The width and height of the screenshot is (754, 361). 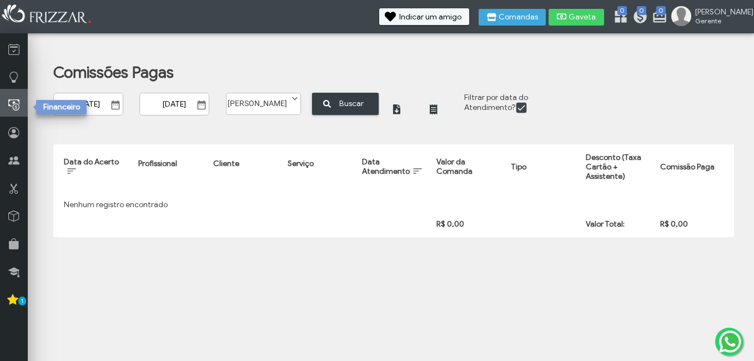 I want to click on th: Comissão Paga, so click(x=691, y=171).